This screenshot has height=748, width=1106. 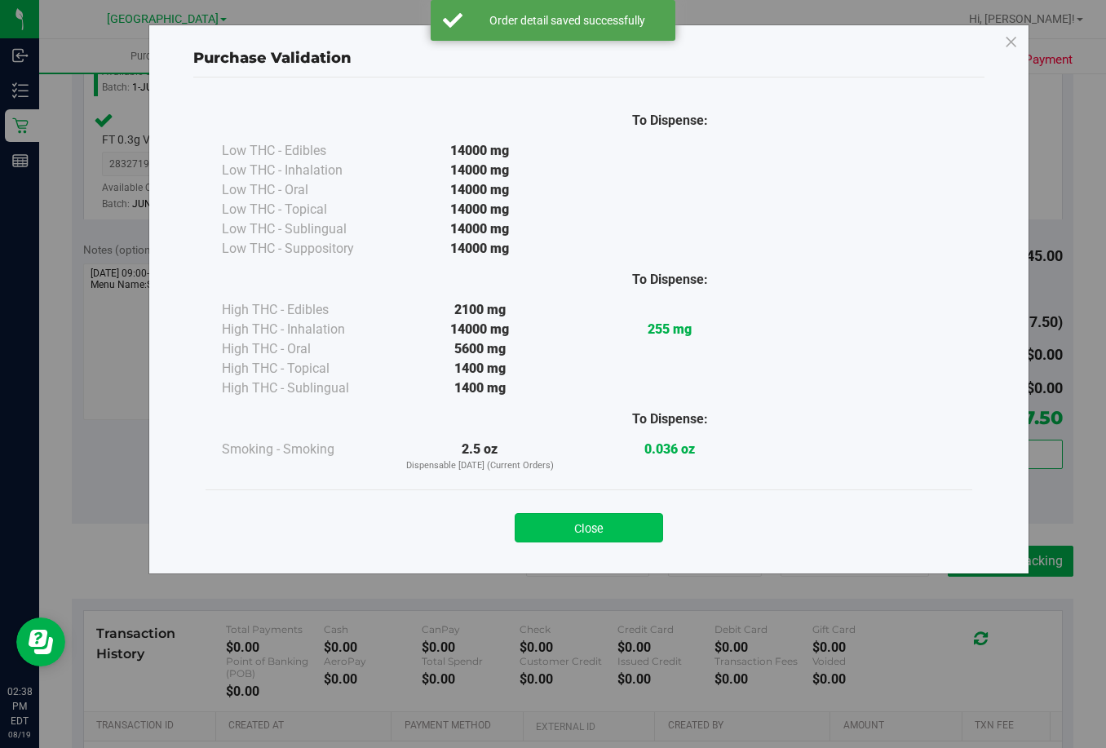 I want to click on div: Low THC - Inhalation, so click(x=303, y=170).